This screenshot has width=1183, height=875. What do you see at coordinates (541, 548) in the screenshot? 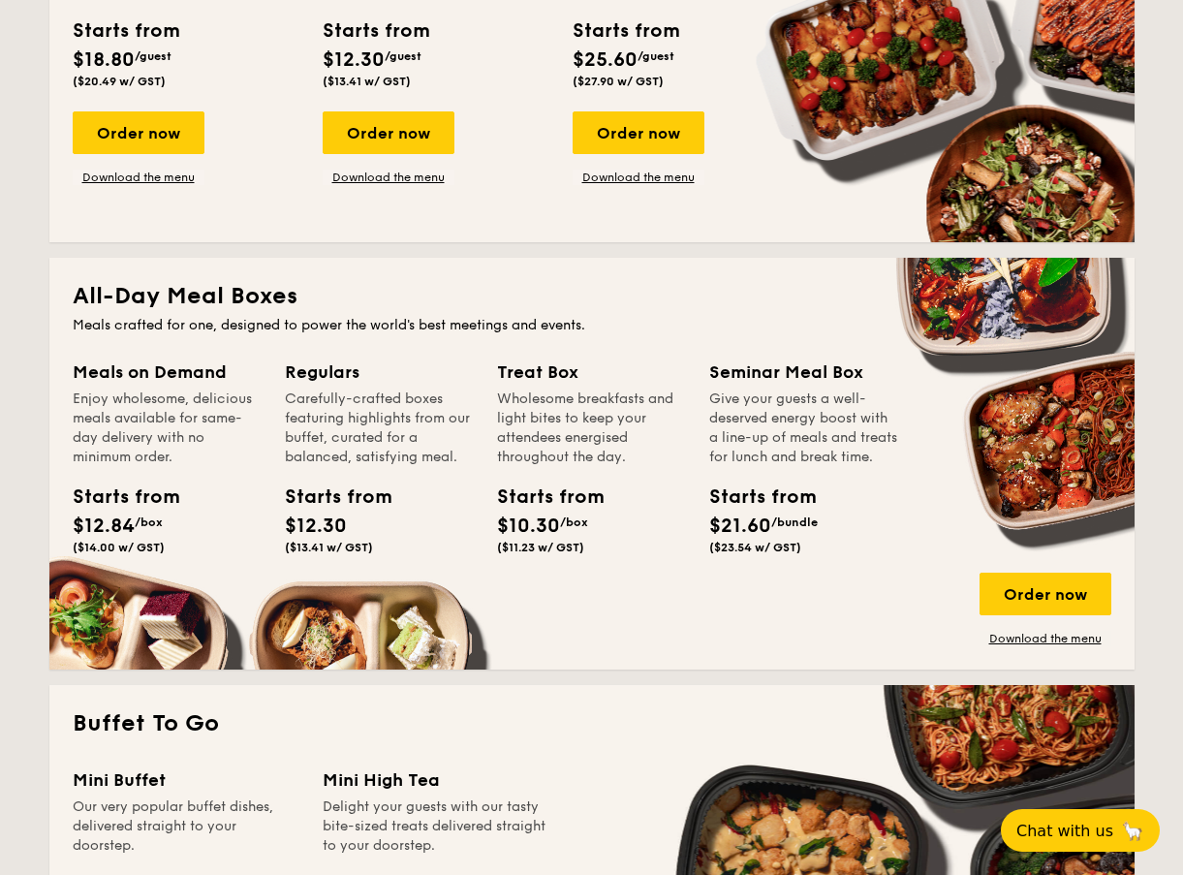
I see `span: ($11.23 w/ GST)` at bounding box center [541, 548].